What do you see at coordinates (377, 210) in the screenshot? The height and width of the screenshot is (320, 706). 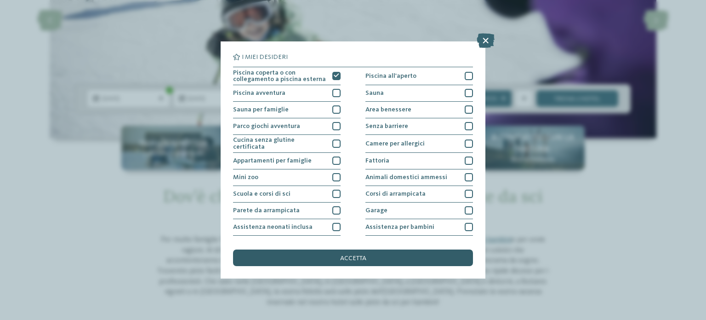 I see `span: Garage` at bounding box center [377, 210].